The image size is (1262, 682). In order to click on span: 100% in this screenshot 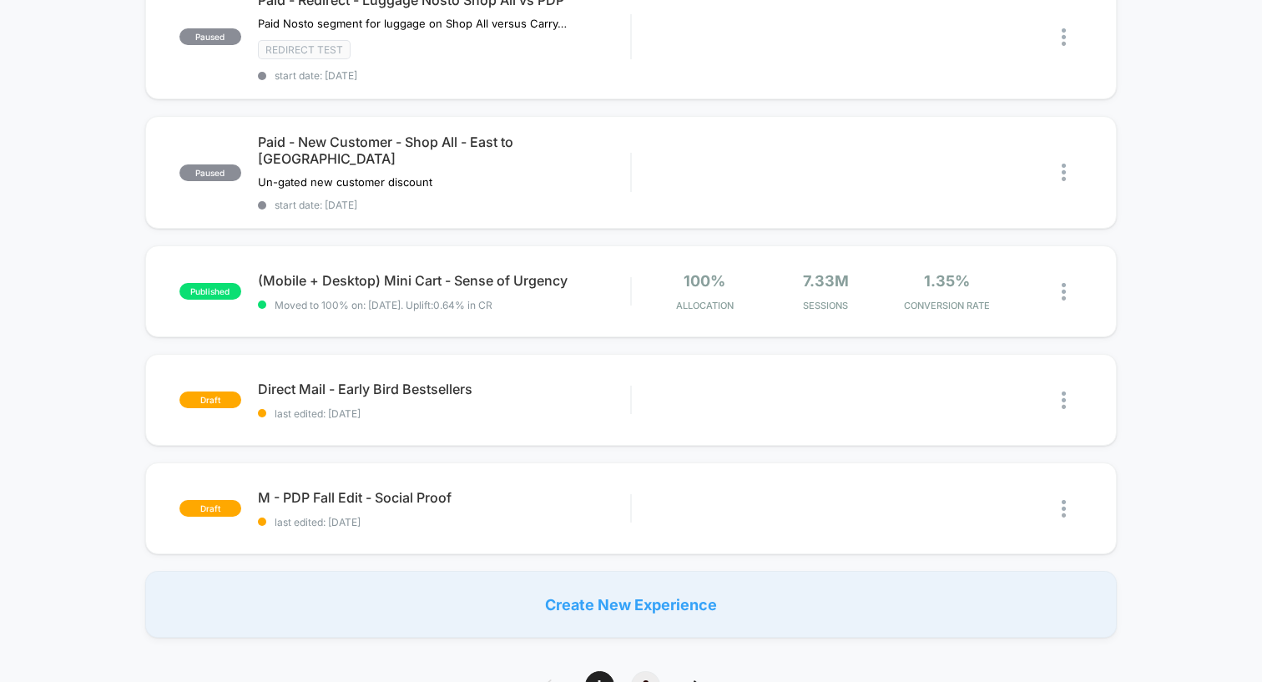, I will do `click(705, 280)`.